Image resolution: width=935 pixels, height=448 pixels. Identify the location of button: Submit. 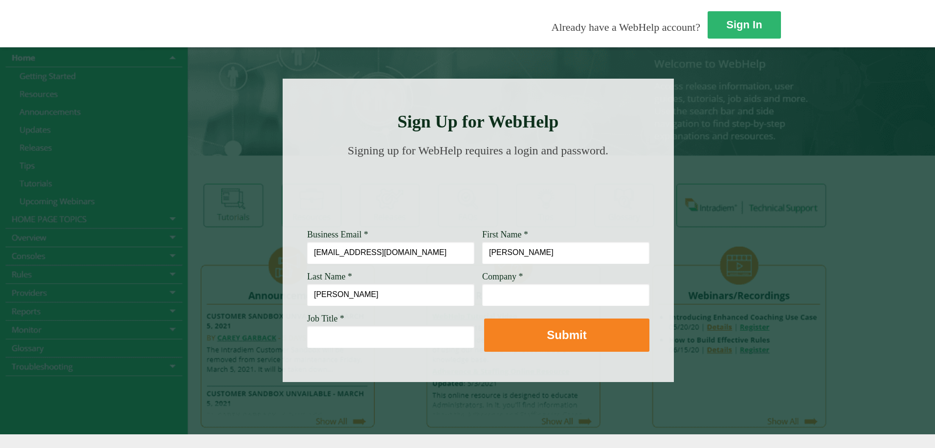
(567, 335).